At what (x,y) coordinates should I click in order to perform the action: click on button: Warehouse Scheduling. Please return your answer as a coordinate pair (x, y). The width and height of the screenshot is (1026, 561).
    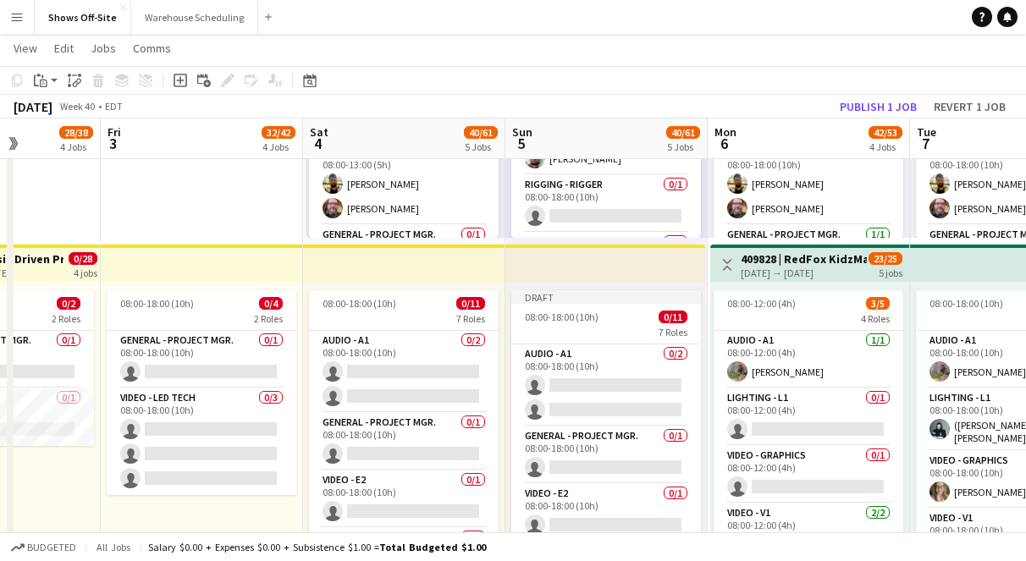
    Looking at the image, I should click on (195, 17).